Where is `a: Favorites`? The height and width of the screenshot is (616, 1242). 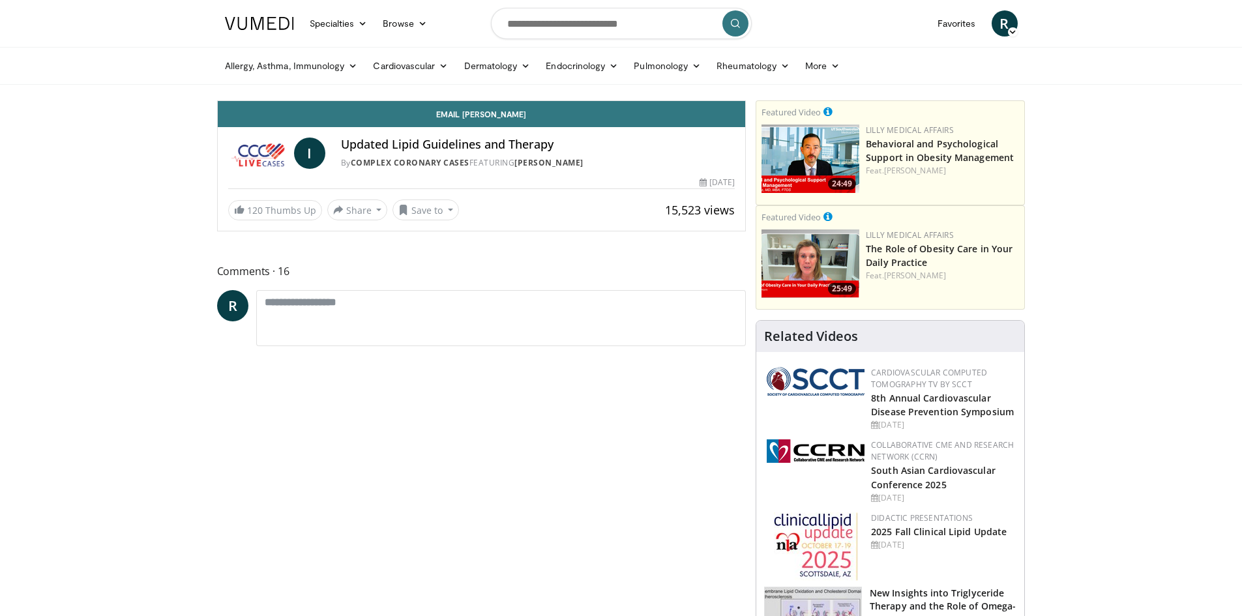
a: Favorites is located at coordinates (956, 23).